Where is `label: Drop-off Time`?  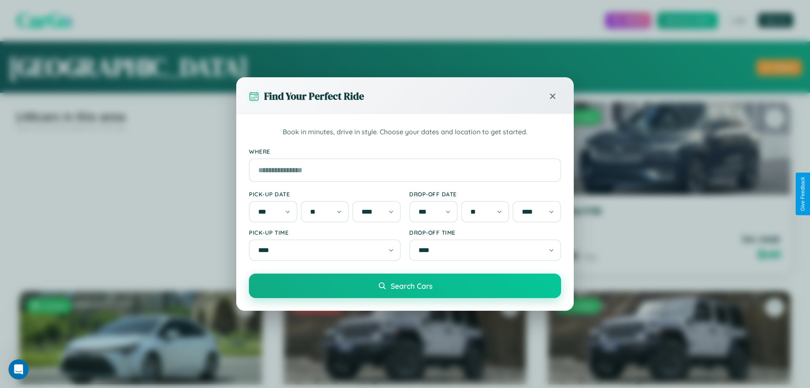
label: Drop-off Time is located at coordinates (485, 232).